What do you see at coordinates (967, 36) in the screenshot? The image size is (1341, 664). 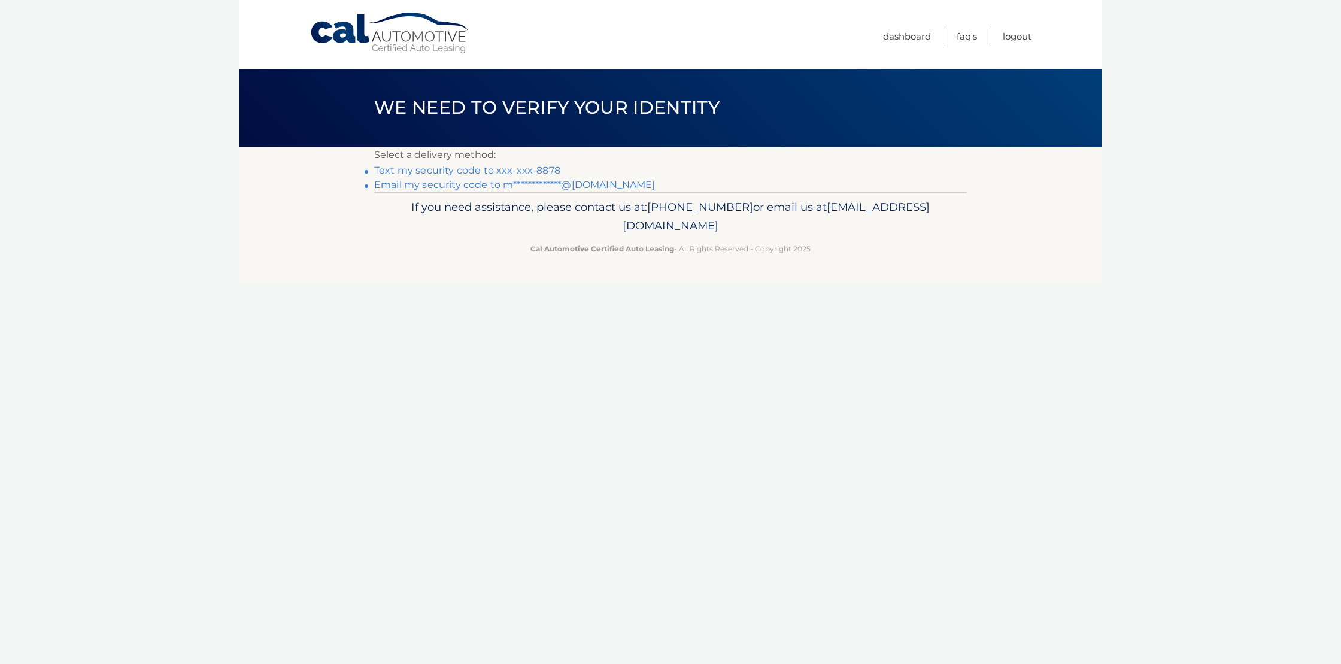 I see `a: FAQ's` at bounding box center [967, 36].